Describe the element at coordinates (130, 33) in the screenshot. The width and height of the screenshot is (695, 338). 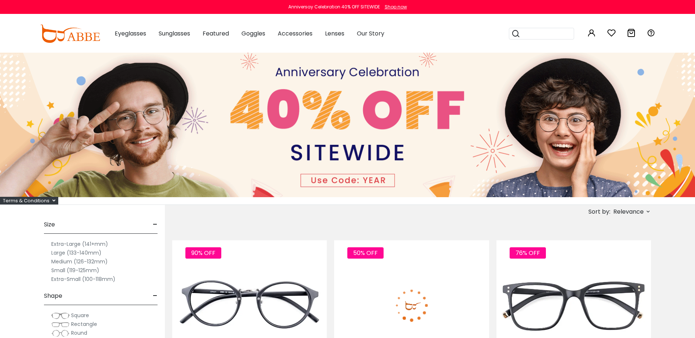
I see `span: Eyeglasses` at that location.